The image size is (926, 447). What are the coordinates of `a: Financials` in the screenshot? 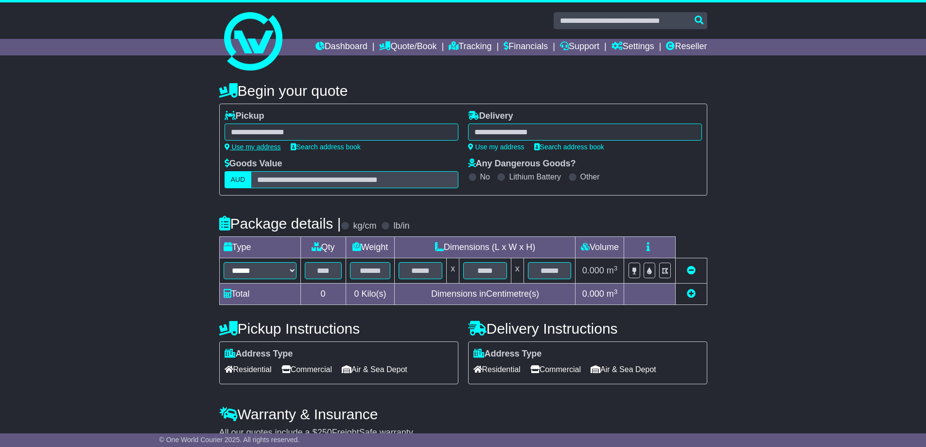 It's located at (526, 47).